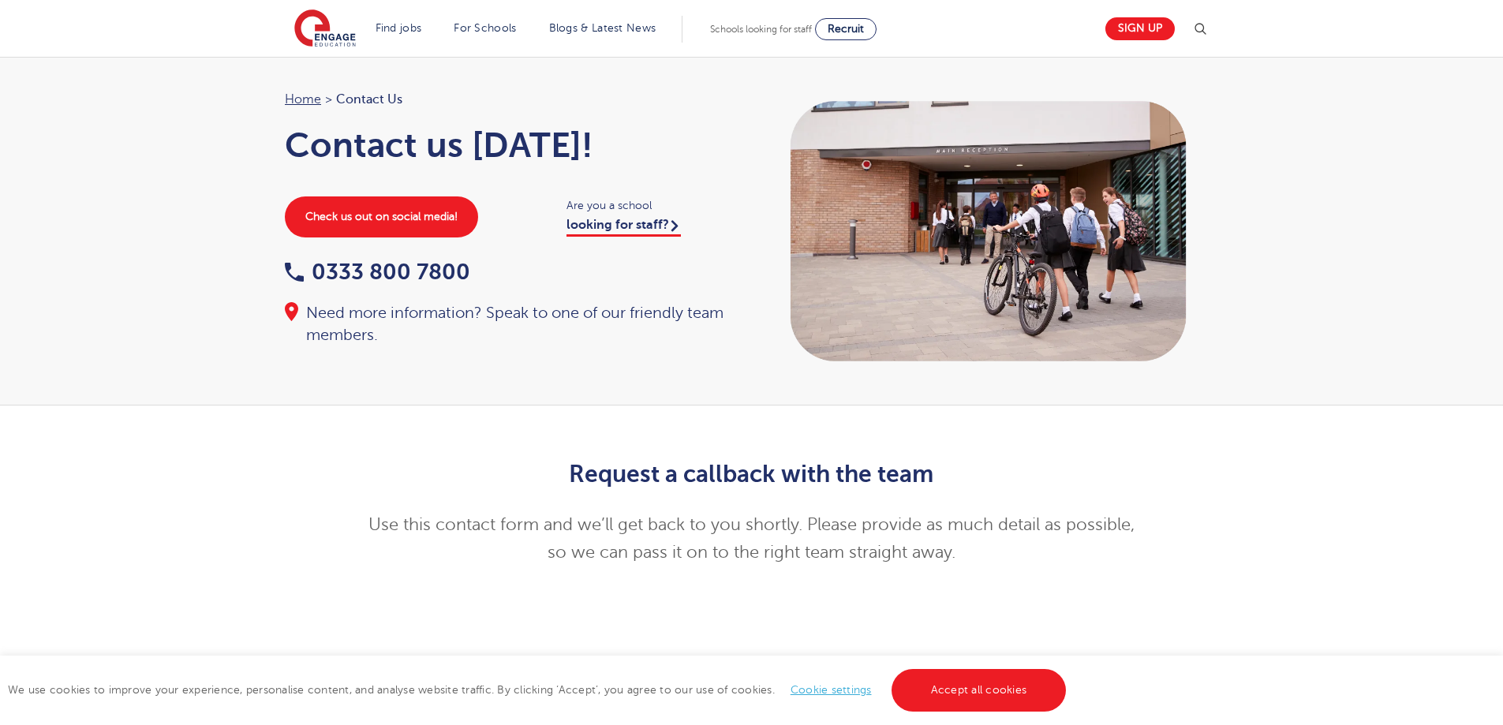 This screenshot has height=725, width=1503. I want to click on a: Recruit, so click(846, 29).